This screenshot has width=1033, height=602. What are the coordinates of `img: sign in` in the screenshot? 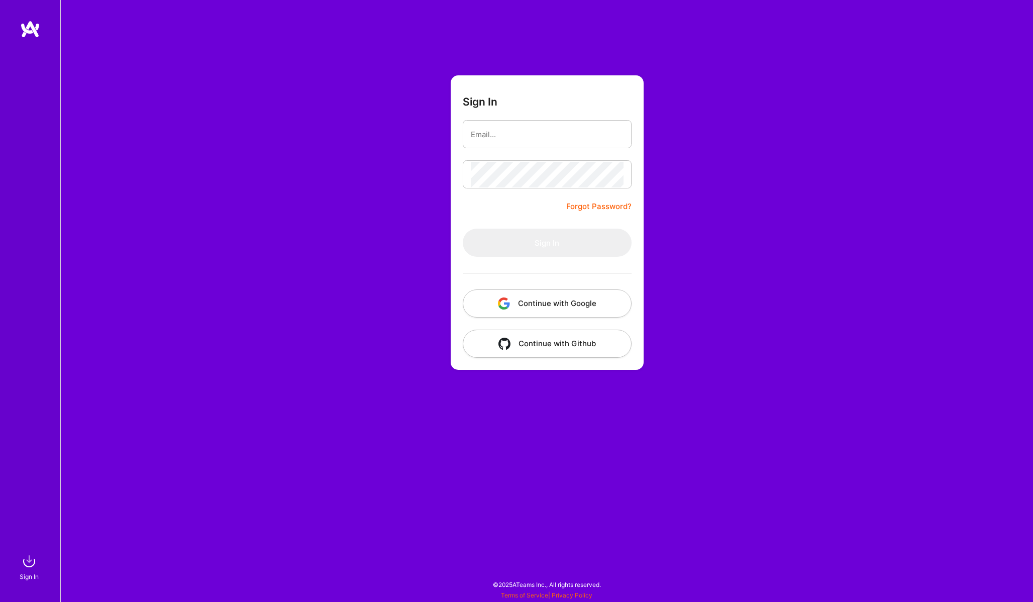 It's located at (29, 561).